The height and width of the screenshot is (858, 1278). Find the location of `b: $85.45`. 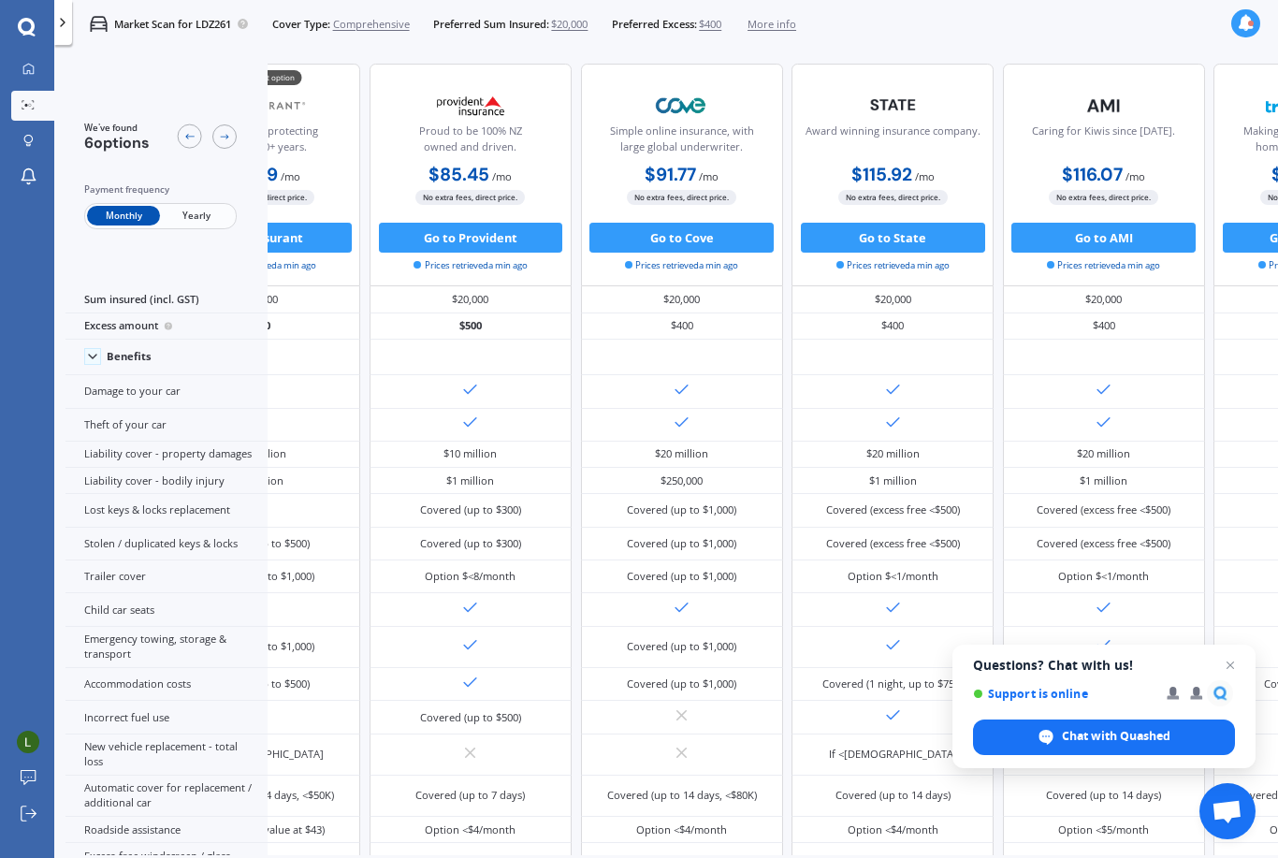

b: $85.45 is located at coordinates (459, 174).